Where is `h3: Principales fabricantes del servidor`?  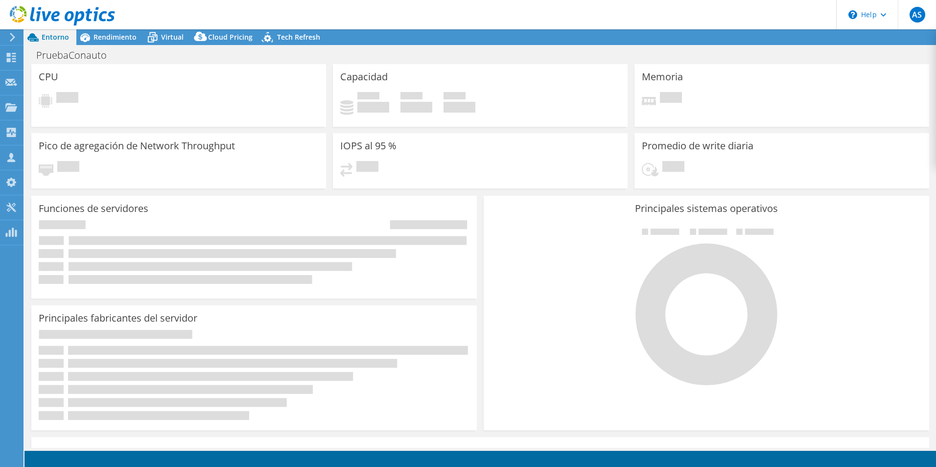
h3: Principales fabricantes del servidor is located at coordinates (118, 318).